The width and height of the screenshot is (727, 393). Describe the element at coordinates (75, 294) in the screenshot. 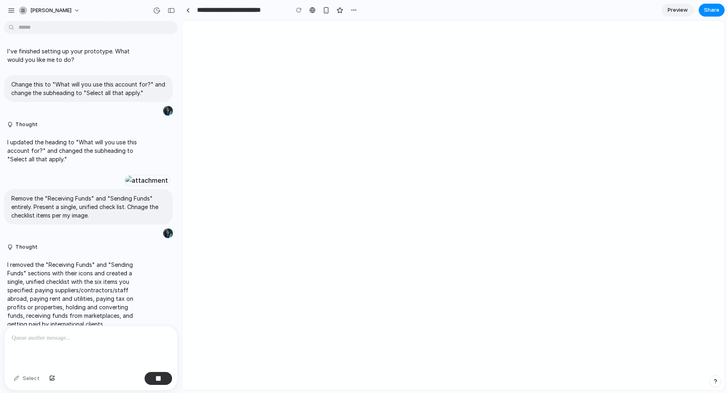

I see `p: I removed the "Receiving Funds" and "Sending Funds" sections with their icons and created a singl...` at that location.